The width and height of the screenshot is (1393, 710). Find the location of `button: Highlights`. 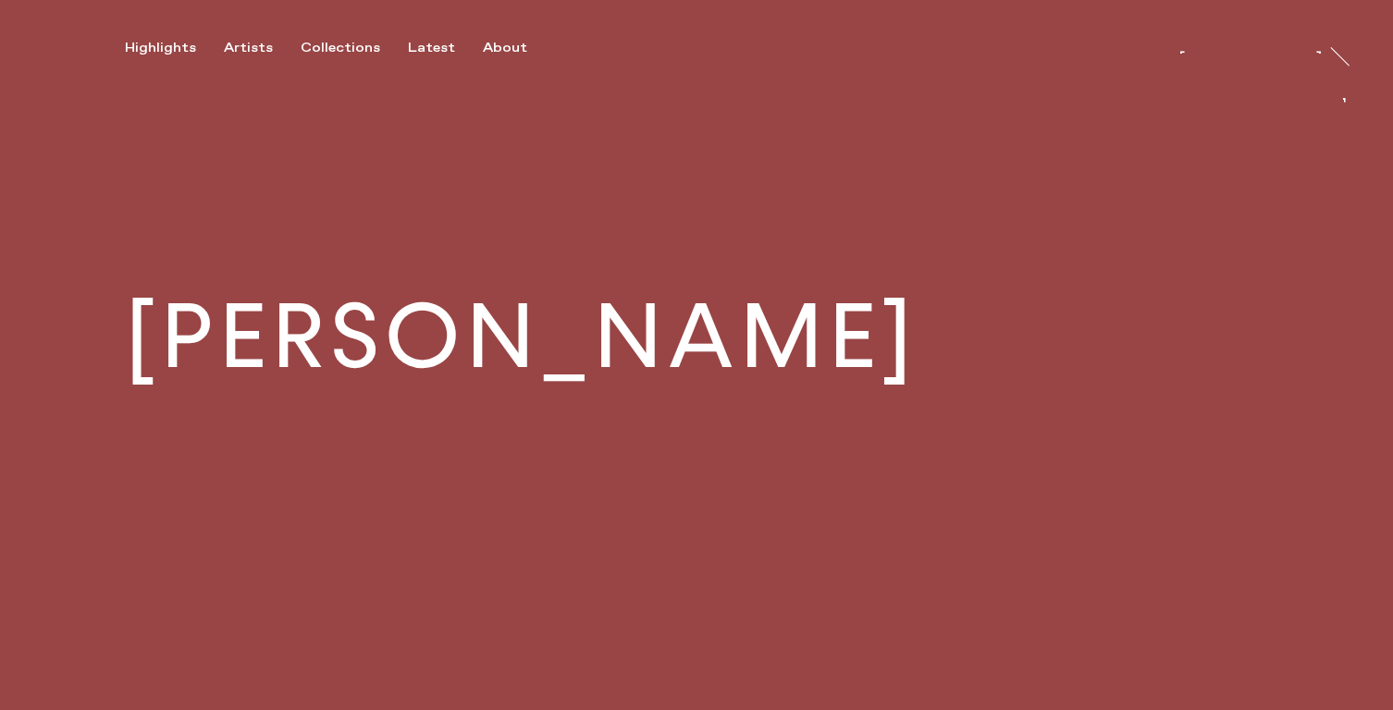

button: Highlights is located at coordinates (174, 48).